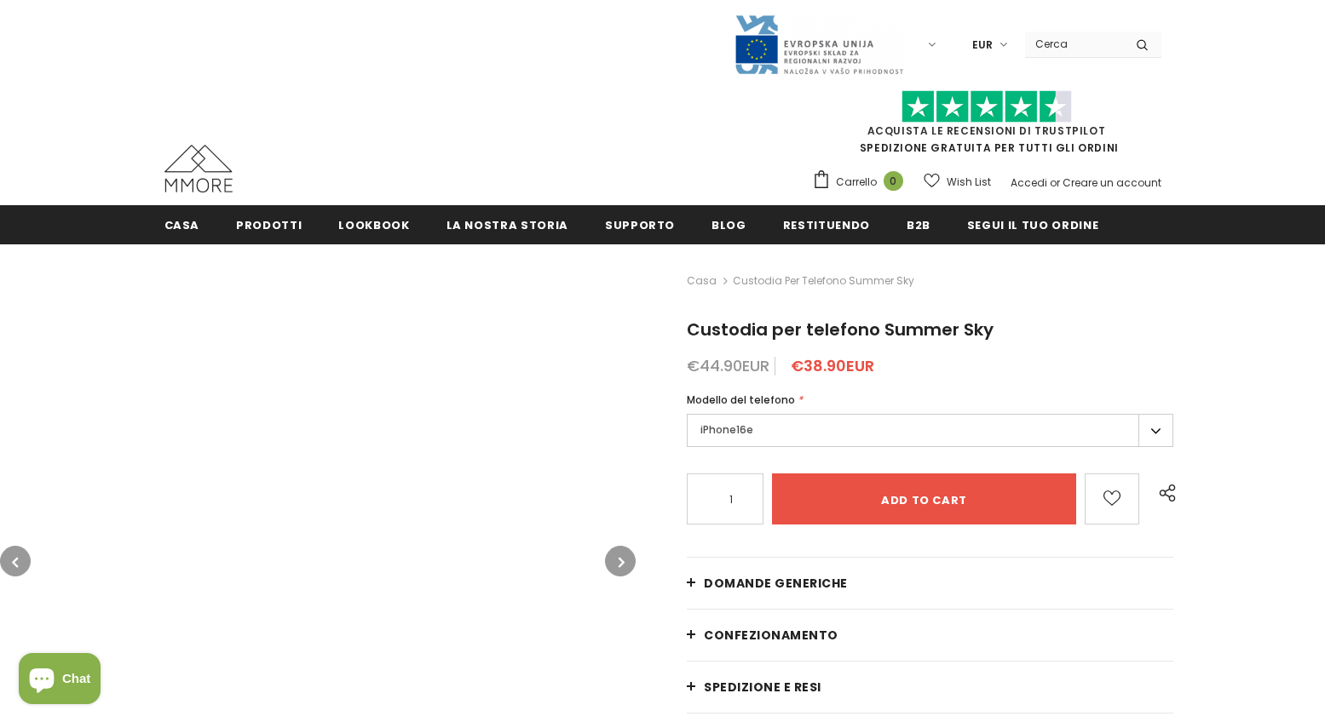 The image size is (1325, 722). Describe the element at coordinates (728, 225) in the screenshot. I see `span: Blog` at that location.